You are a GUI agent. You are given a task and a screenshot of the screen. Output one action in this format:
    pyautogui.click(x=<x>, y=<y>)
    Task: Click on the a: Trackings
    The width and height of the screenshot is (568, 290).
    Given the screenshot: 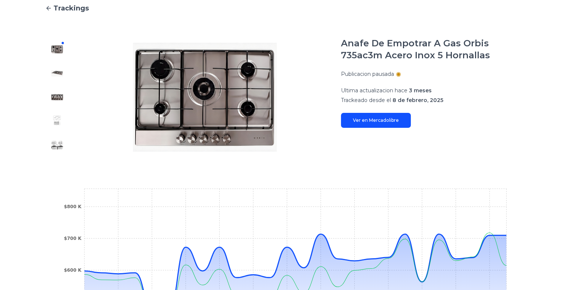 What is the action you would take?
    pyautogui.click(x=284, y=8)
    